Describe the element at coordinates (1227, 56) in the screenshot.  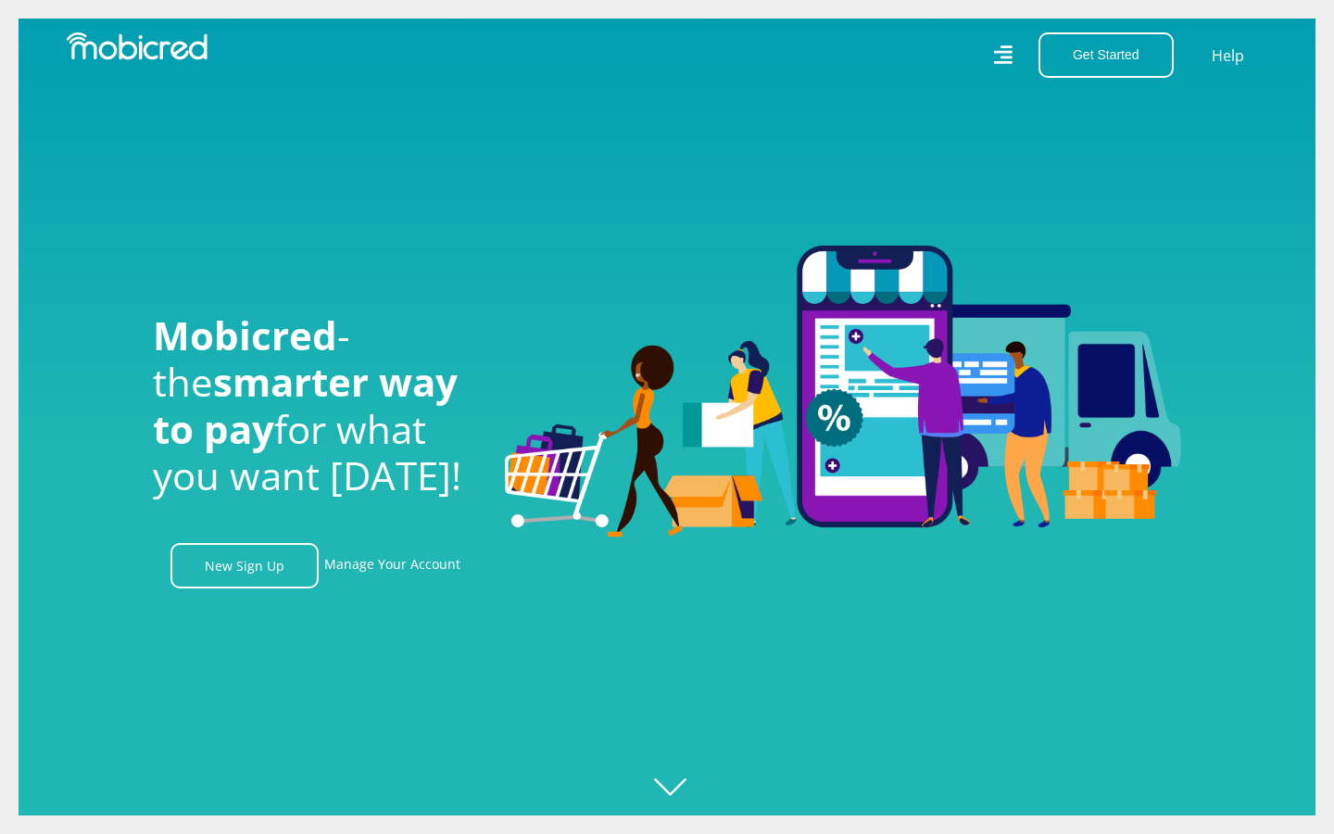
I see `a: Help` at that location.